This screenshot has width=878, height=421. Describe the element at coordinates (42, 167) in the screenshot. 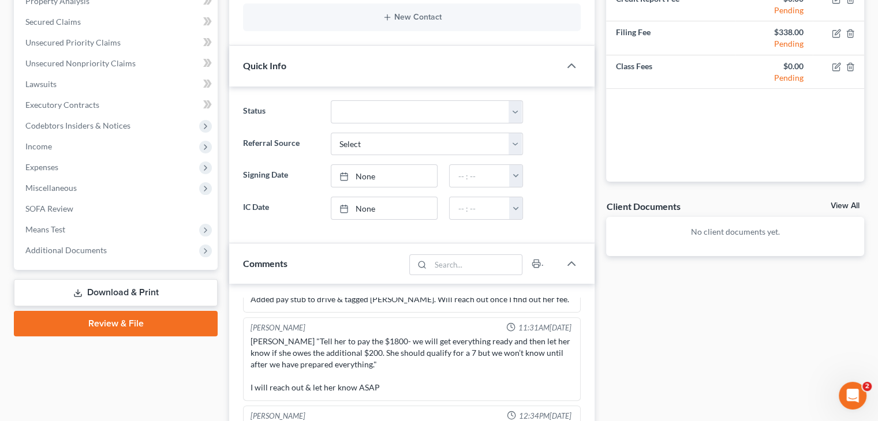

I see `span: Expenses` at that location.